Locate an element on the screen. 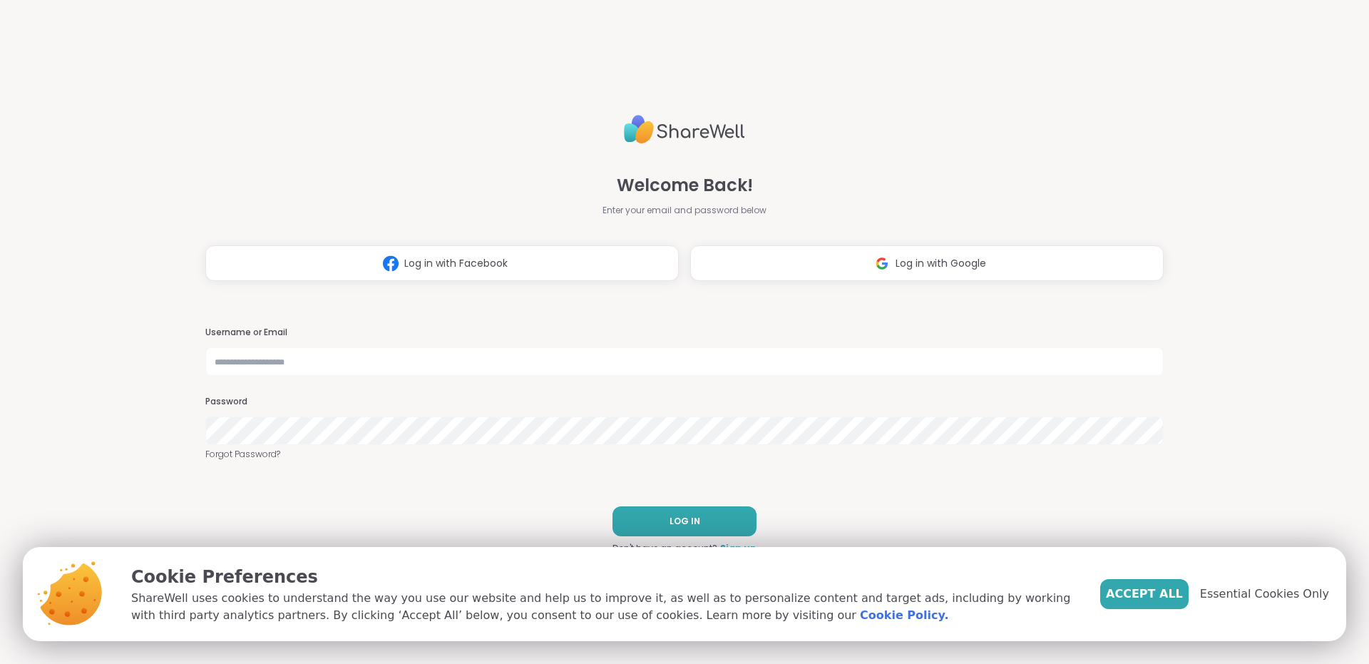  span: Don't have an account? is located at coordinates (664, 548).